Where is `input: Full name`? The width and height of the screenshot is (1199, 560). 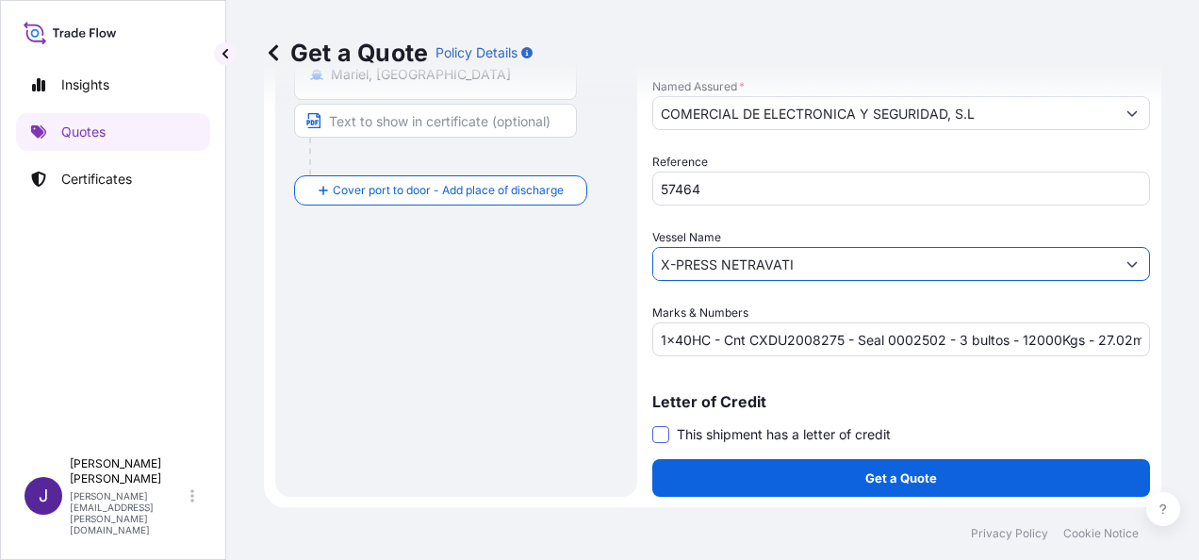
input: Full name is located at coordinates (884, 113).